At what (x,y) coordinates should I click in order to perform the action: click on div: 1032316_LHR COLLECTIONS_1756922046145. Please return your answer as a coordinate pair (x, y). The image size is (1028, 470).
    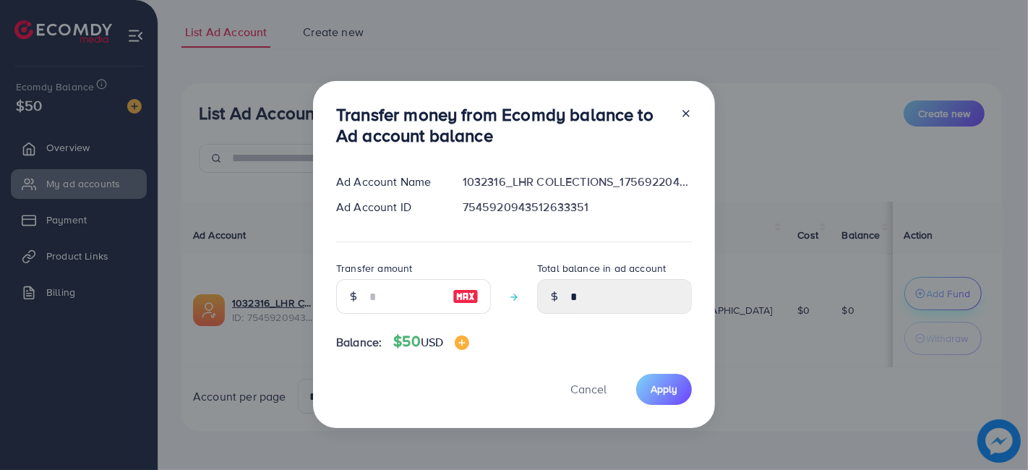
    Looking at the image, I should click on (577, 181).